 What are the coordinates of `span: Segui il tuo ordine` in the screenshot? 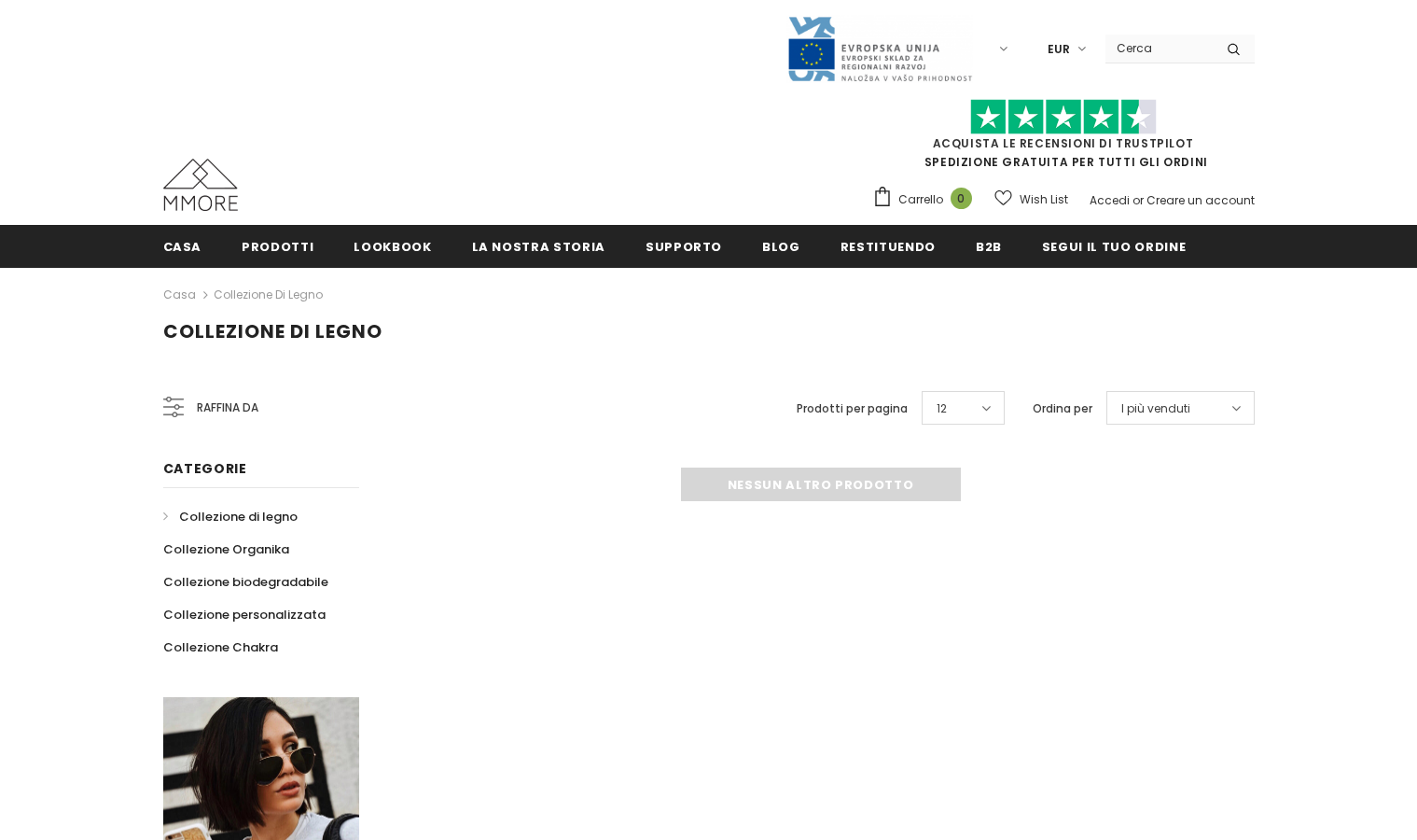 It's located at (1114, 246).